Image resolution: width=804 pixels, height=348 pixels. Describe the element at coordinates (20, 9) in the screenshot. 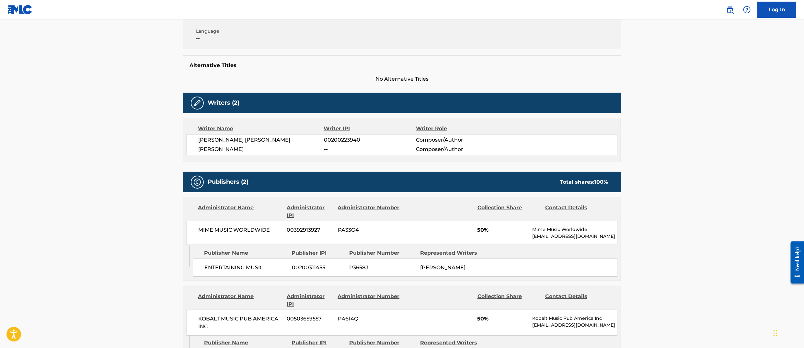

I see `img: MLC Logo` at that location.